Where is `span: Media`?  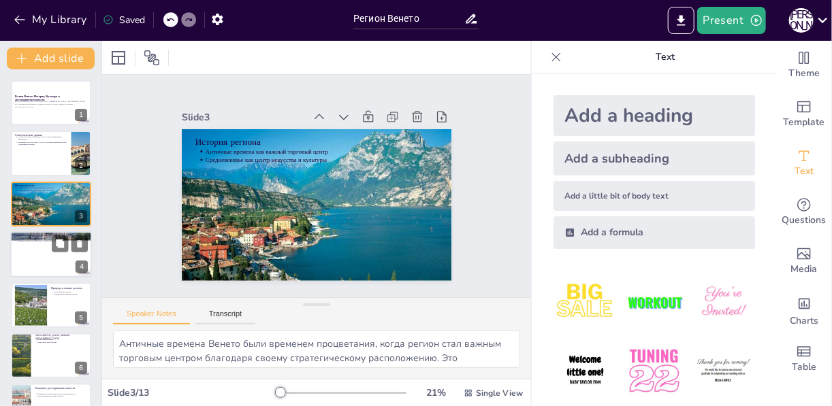 span: Media is located at coordinates (804, 270).